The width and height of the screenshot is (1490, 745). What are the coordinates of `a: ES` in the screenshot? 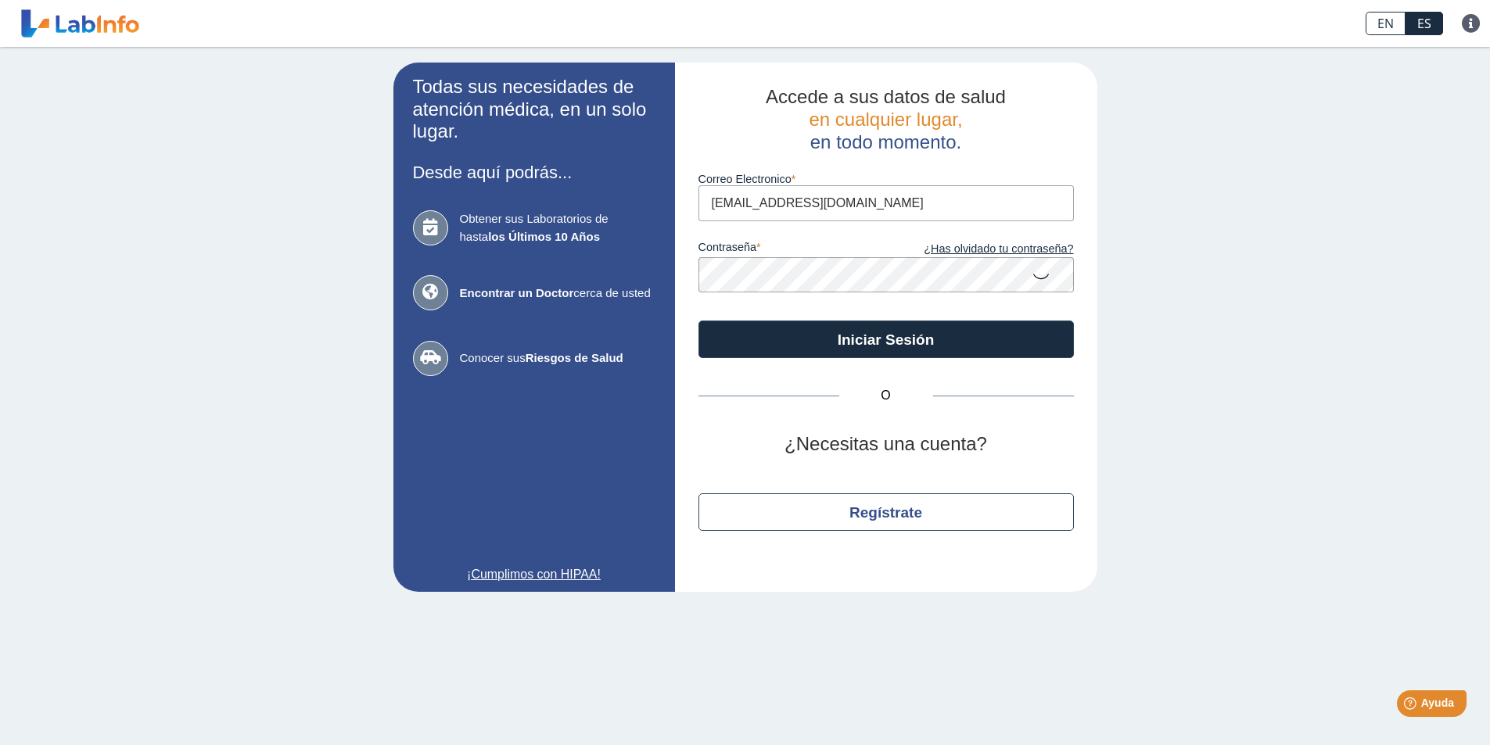 It's located at (1424, 23).